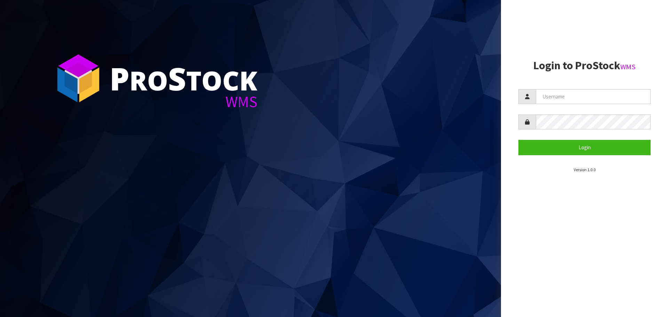 The image size is (668, 317). I want to click on span: S, so click(177, 78).